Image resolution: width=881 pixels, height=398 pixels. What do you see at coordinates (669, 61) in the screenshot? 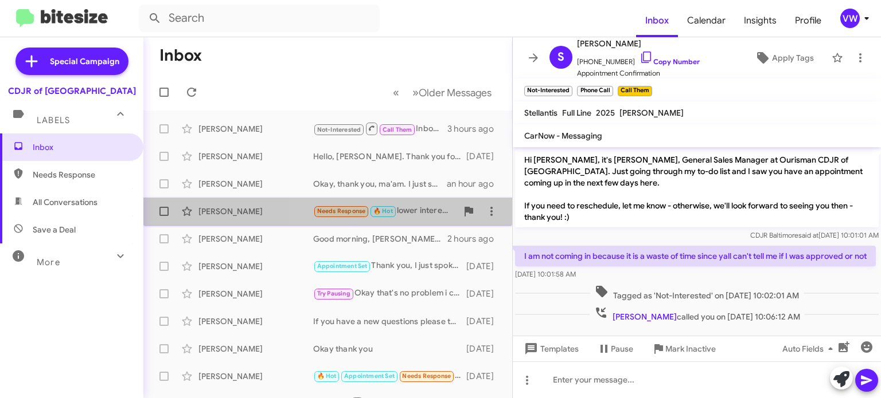
I see `a: Copy Number` at bounding box center [669, 61].